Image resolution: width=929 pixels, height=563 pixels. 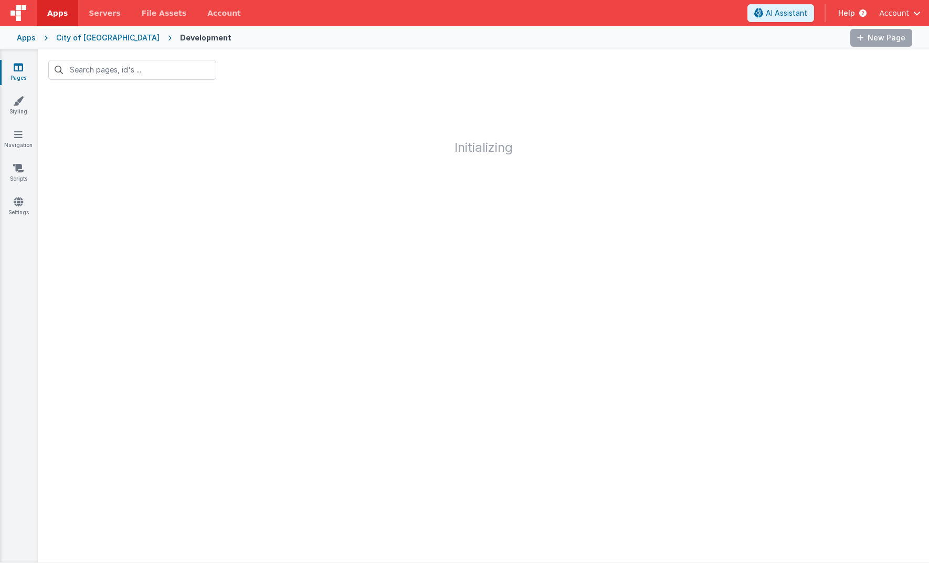 What do you see at coordinates (899, 13) in the screenshot?
I see `button: Account` at bounding box center [899, 13].